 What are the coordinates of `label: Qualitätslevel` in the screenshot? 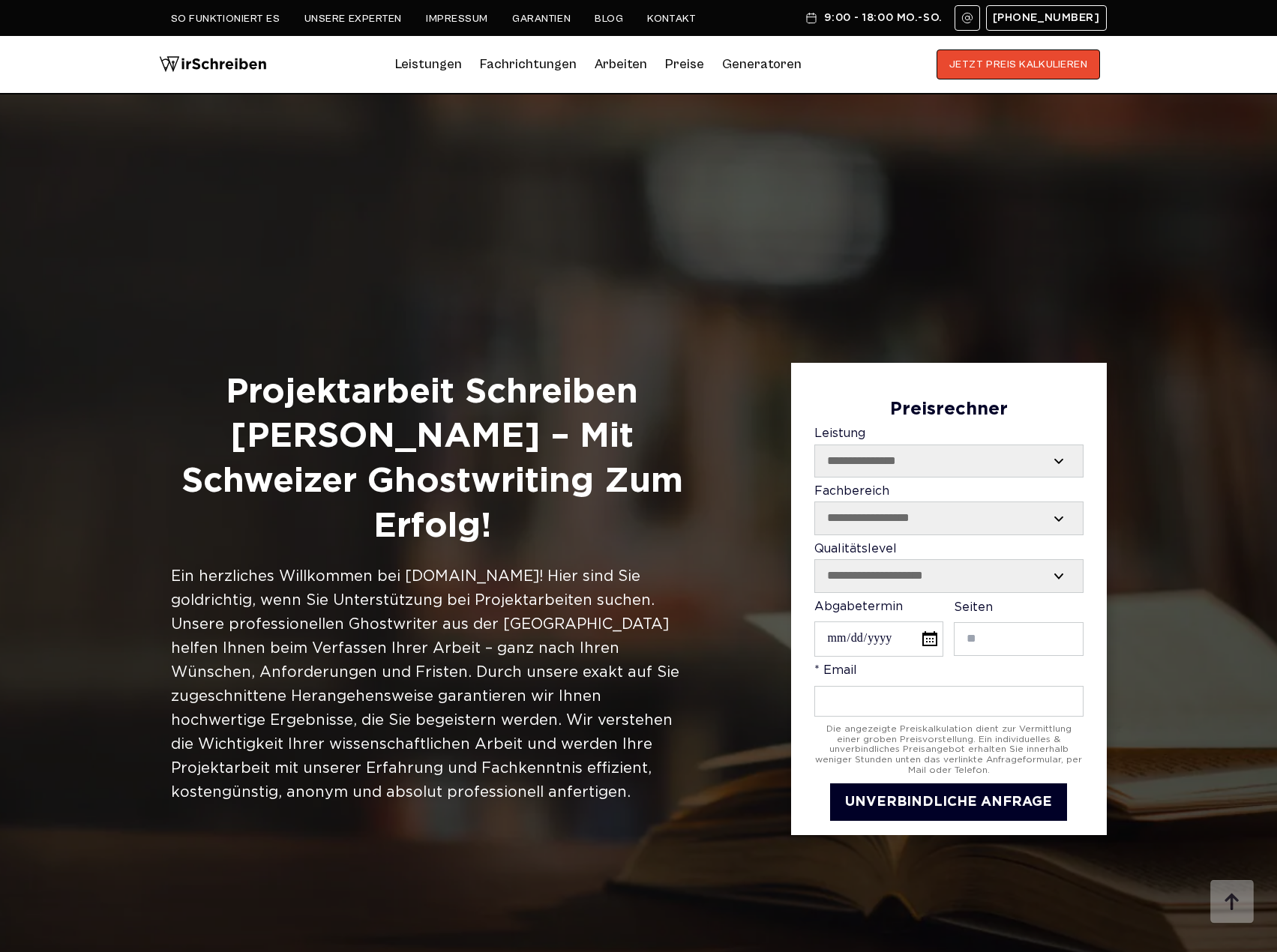 It's located at (949, 568).